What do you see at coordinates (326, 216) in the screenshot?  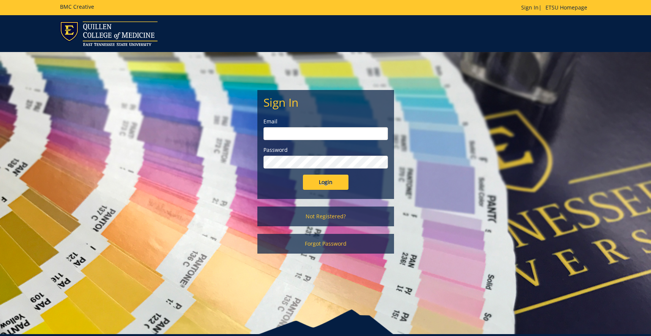 I see `a: Not Registered?` at bounding box center [326, 216].